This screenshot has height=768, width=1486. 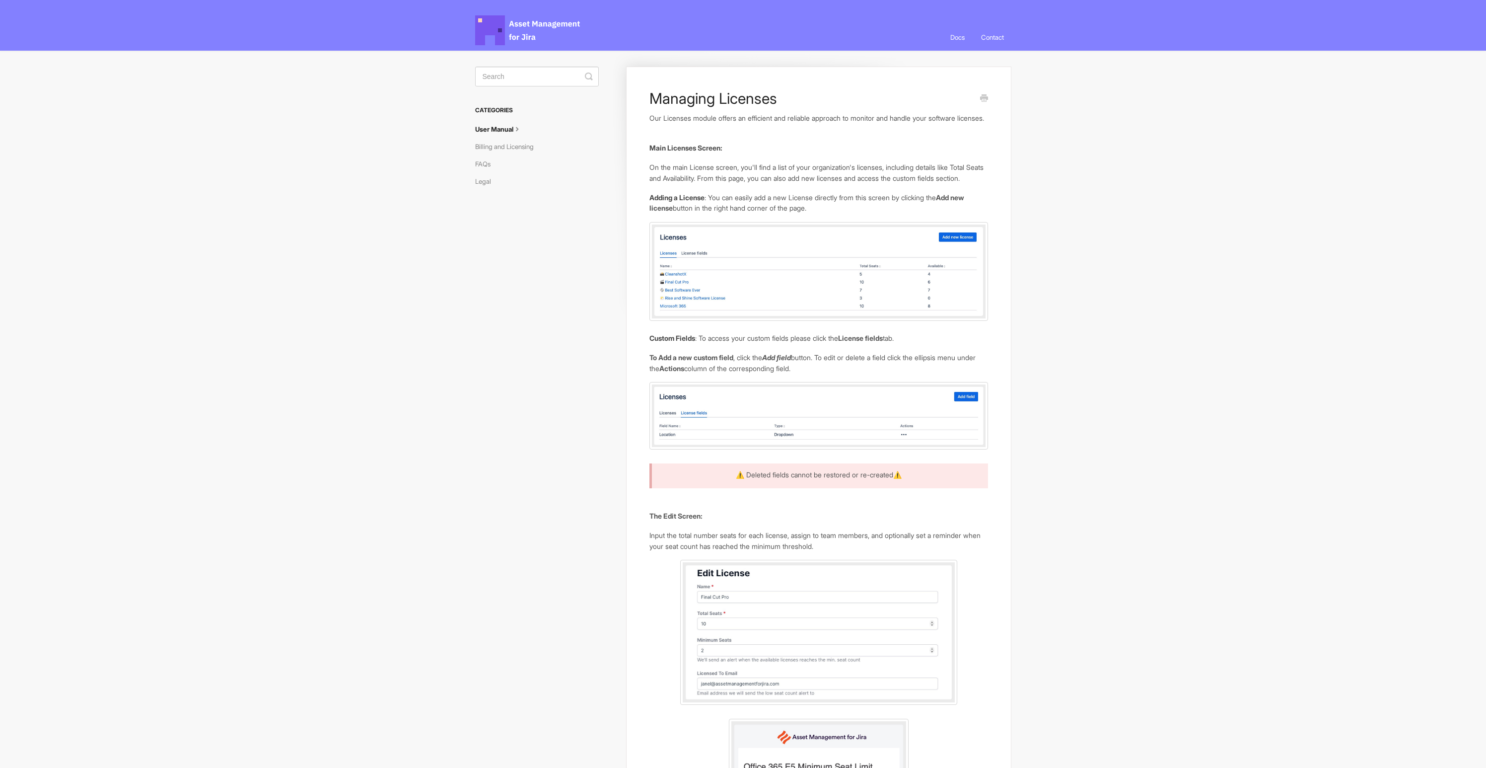 What do you see at coordinates (861, 338) in the screenshot?
I see `b: License fields` at bounding box center [861, 338].